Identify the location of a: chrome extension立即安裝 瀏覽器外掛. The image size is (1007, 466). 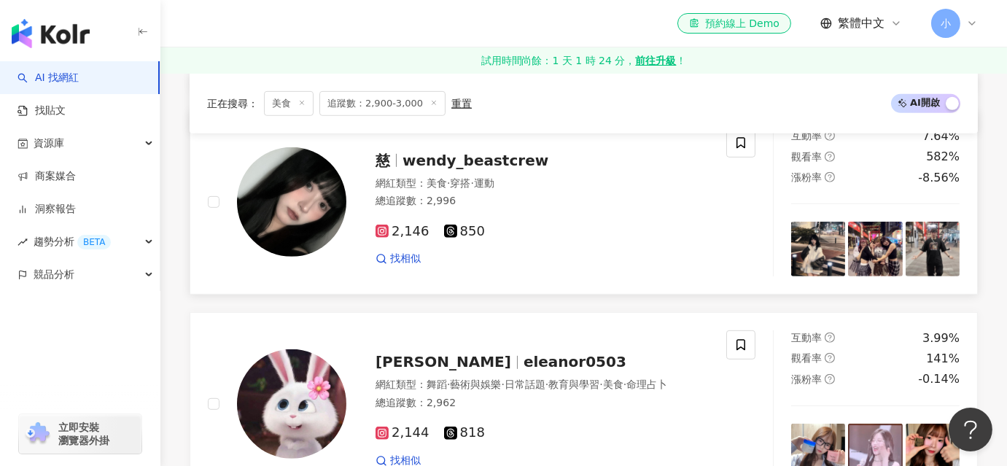
(80, 434).